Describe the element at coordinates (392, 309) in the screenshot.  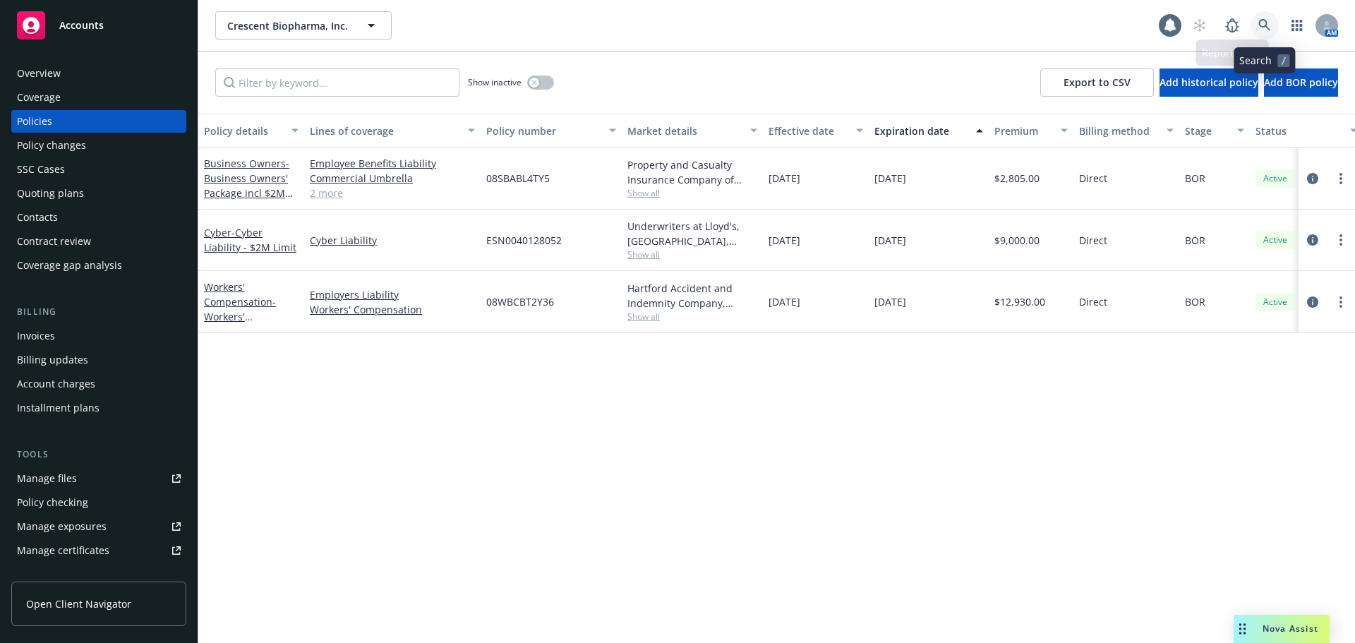
I see `a: Workers' Compensation` at that location.